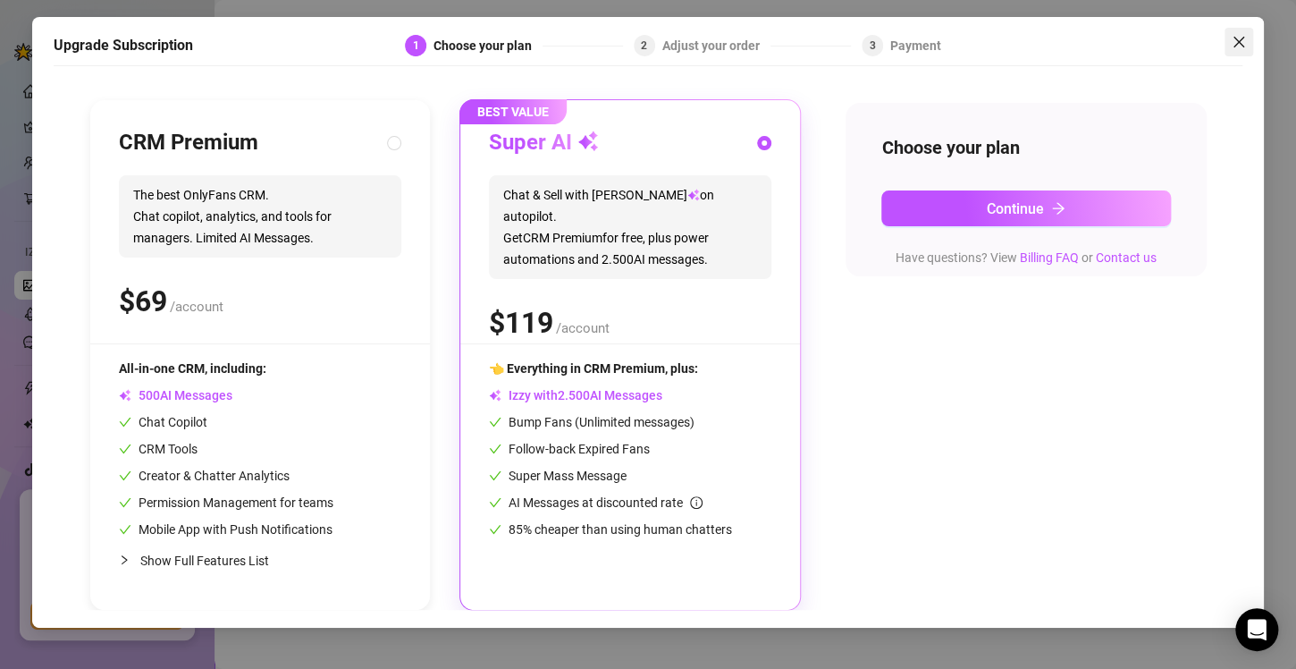  I want to click on span: 3, so click(872, 46).